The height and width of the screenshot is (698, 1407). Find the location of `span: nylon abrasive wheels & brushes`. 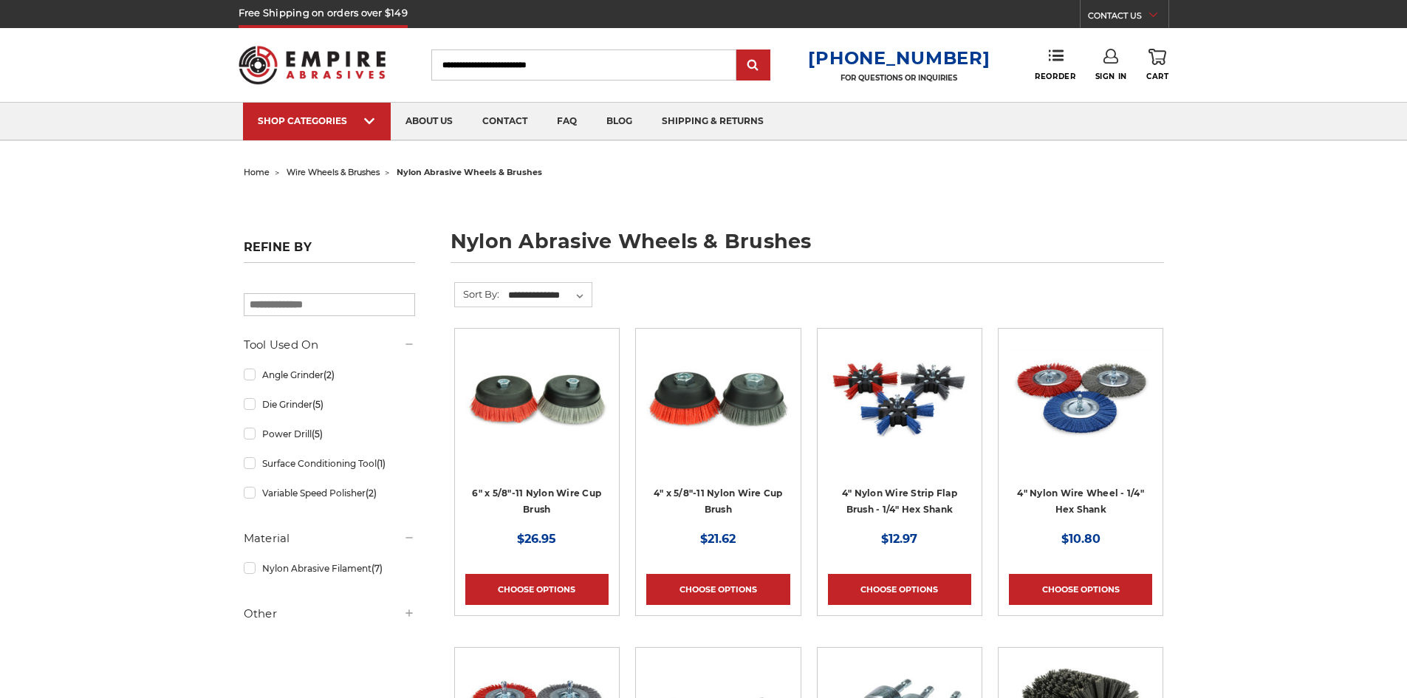

span: nylon abrasive wheels & brushes is located at coordinates (469, 172).